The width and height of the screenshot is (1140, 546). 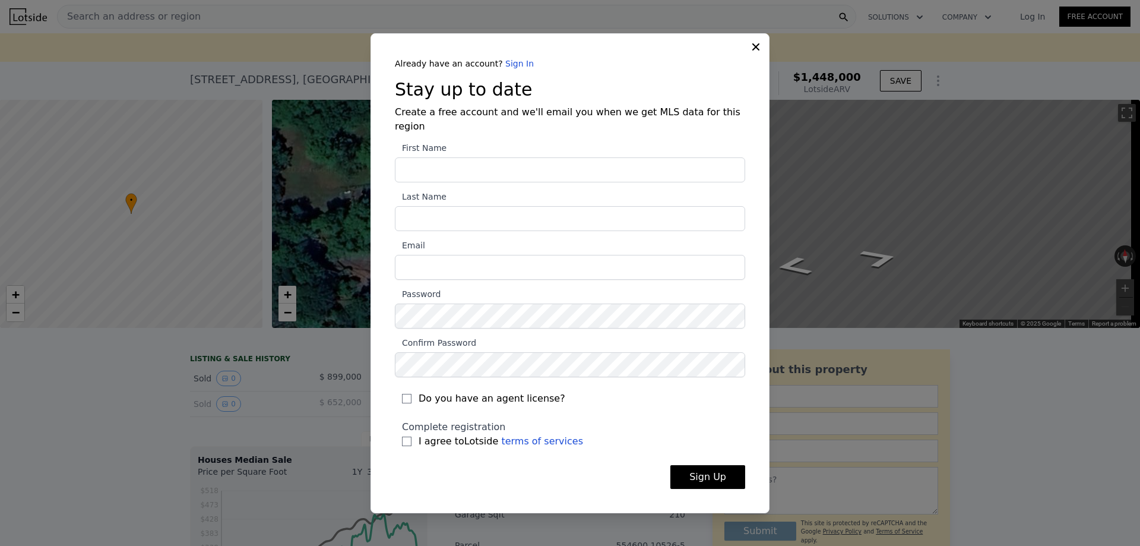 What do you see at coordinates (570, 64) in the screenshot?
I see `div: Already have an account?` at bounding box center [570, 64].